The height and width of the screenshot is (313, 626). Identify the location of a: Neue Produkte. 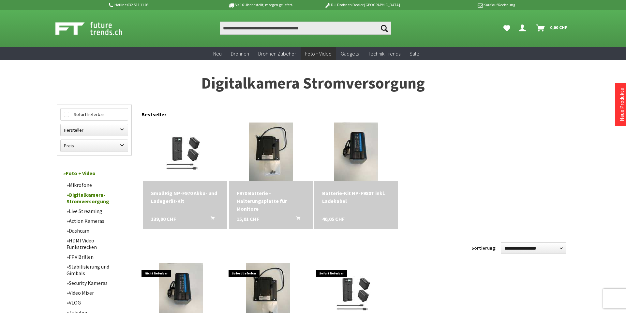
(622, 104).